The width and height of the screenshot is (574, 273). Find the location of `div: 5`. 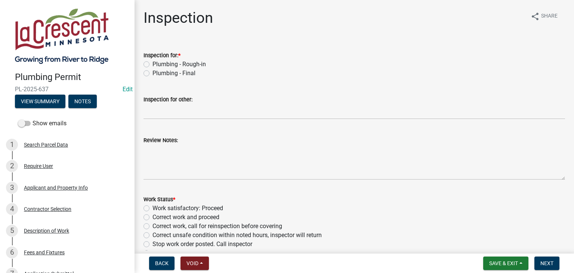

div: 5 is located at coordinates (12, 231).